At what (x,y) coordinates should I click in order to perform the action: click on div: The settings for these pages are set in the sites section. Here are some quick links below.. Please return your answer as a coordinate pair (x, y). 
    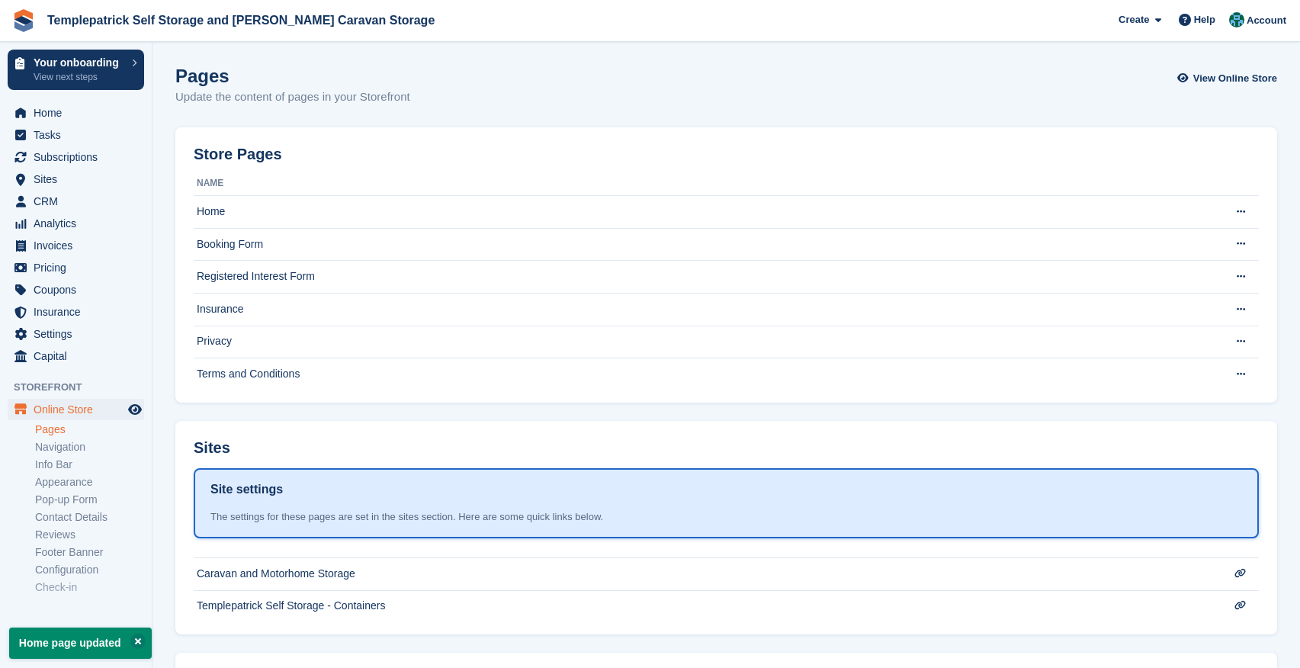
    Looking at the image, I should click on (726, 517).